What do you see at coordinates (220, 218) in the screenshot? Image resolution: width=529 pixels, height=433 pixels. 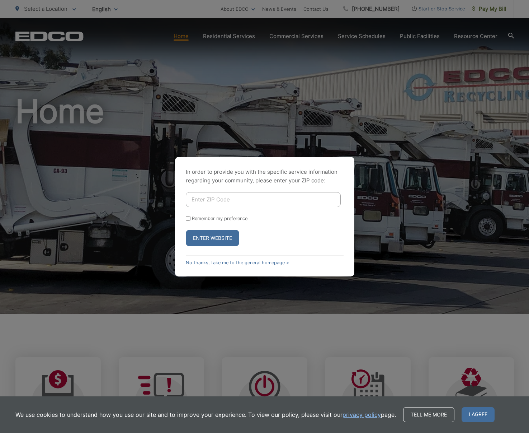 I see `label: Remember my preference` at bounding box center [220, 218].